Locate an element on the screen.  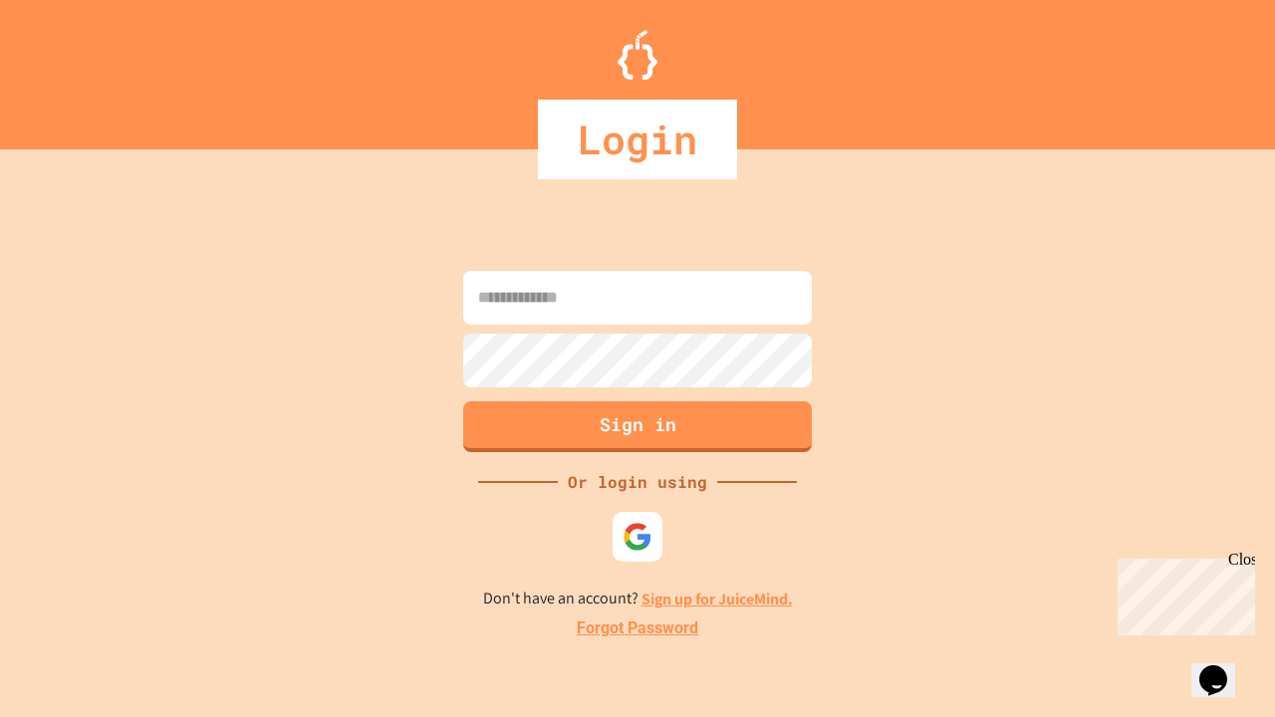
div: Login is located at coordinates (637, 139).